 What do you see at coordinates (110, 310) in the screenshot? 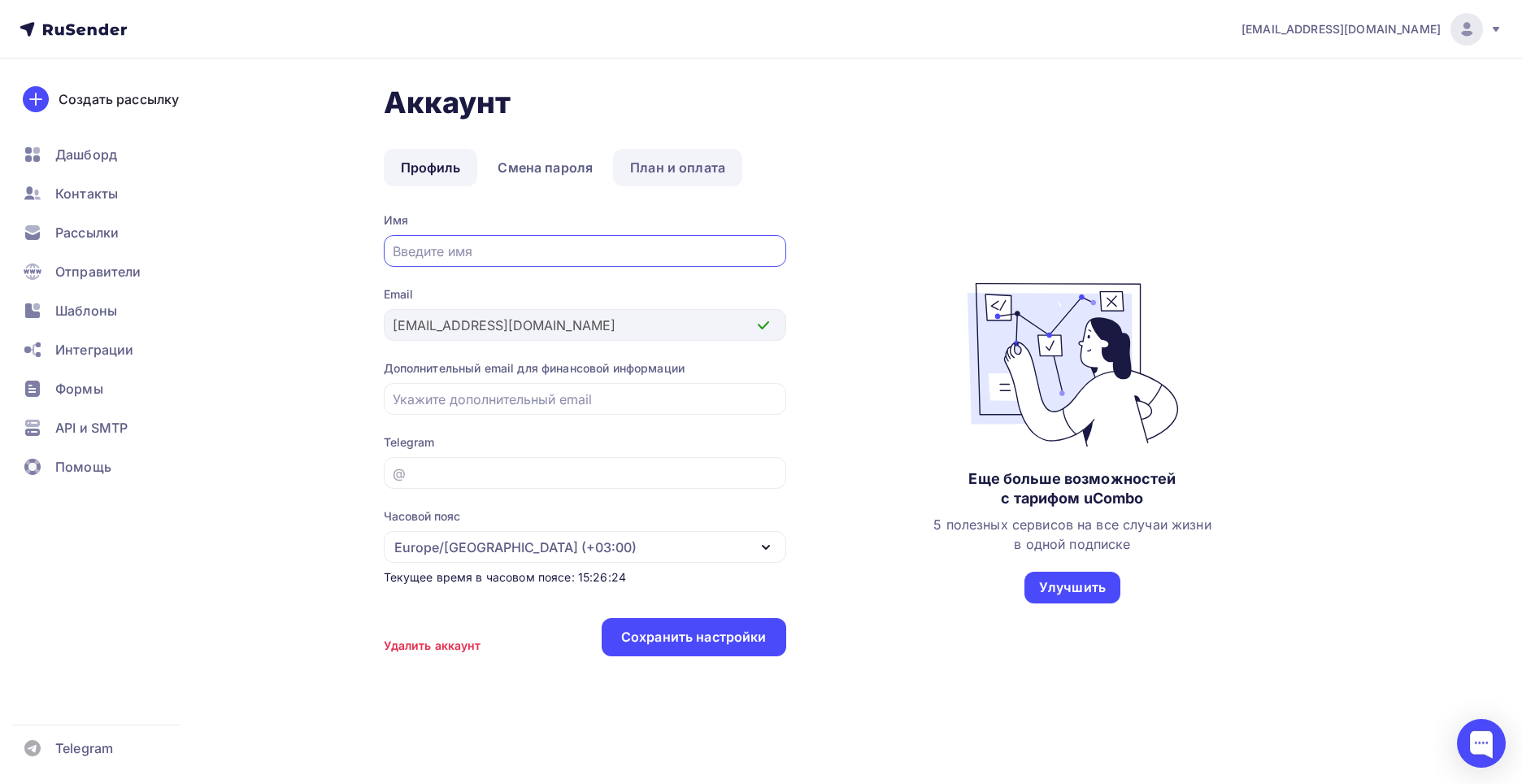
I see `a: Шаблоны` at bounding box center [110, 310].